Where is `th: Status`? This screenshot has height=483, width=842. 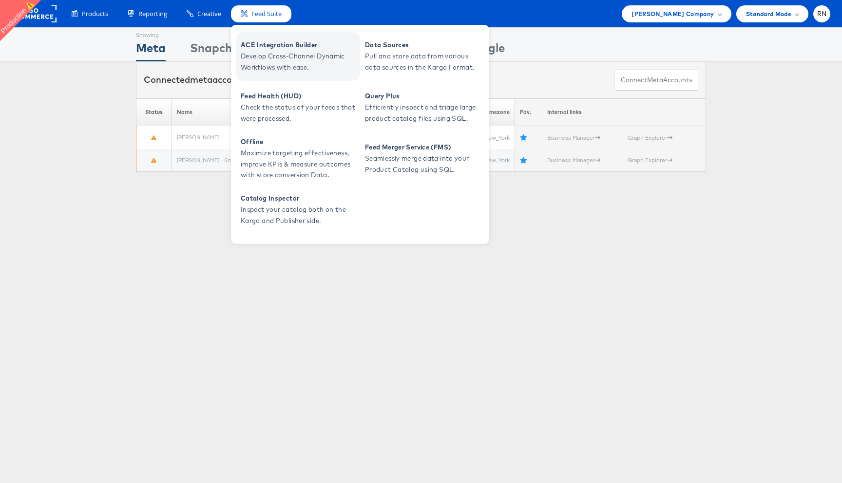
th: Status is located at coordinates (154, 112).